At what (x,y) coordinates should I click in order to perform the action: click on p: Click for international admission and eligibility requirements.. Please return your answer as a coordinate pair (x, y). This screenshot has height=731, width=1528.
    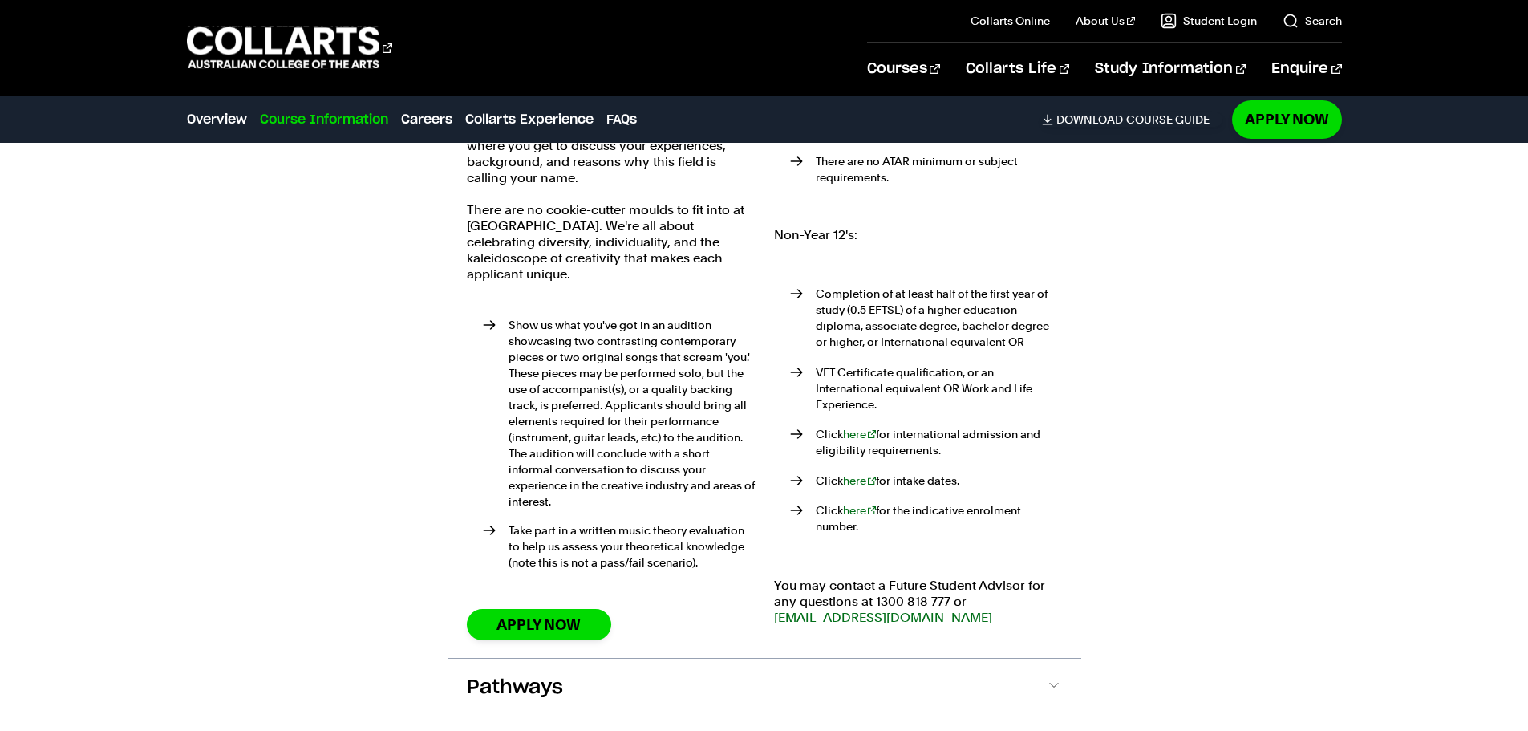
    Looking at the image, I should click on (938, 442).